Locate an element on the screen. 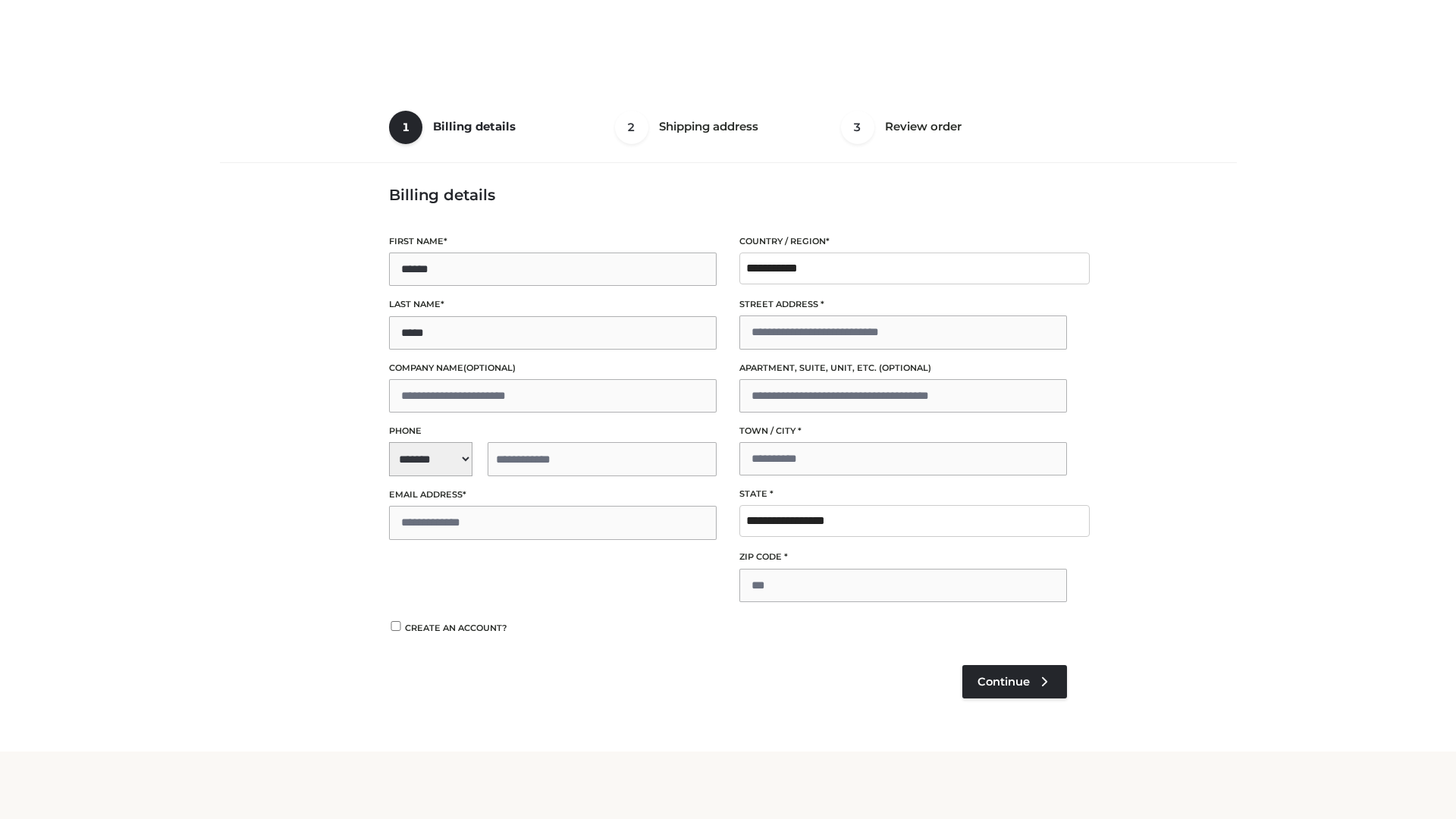 Image resolution: width=1456 pixels, height=819 pixels. a: Continue is located at coordinates (1015, 682).